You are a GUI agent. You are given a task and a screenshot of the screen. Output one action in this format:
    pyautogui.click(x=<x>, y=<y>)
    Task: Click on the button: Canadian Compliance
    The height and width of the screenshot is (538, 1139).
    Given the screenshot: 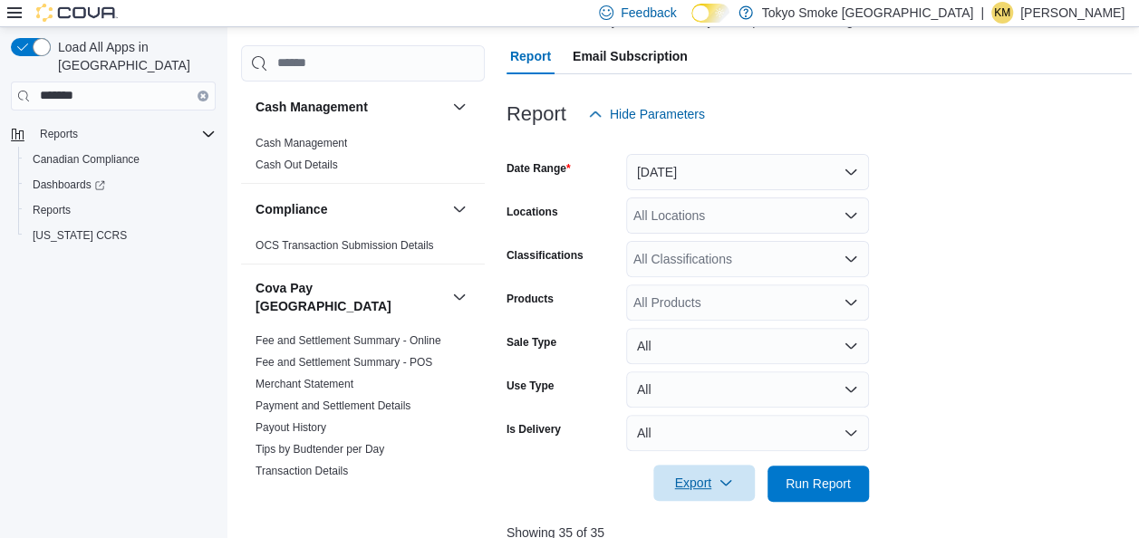 What is the action you would take?
    pyautogui.click(x=120, y=159)
    